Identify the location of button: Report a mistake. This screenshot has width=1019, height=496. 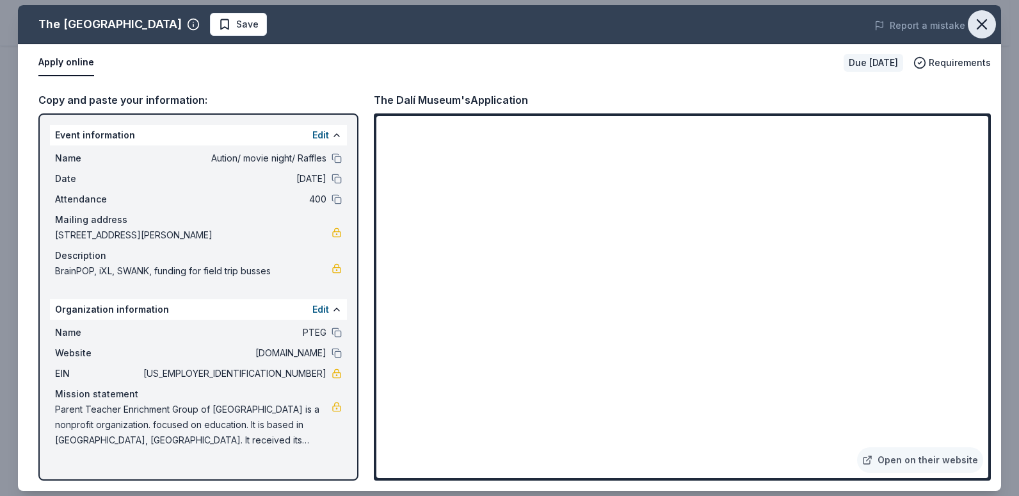
(920, 26).